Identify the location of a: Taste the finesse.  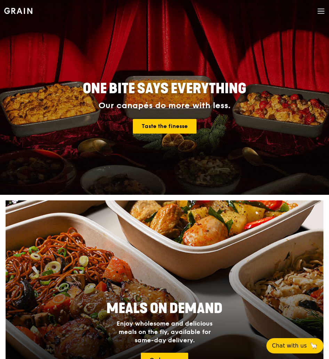
(164, 126).